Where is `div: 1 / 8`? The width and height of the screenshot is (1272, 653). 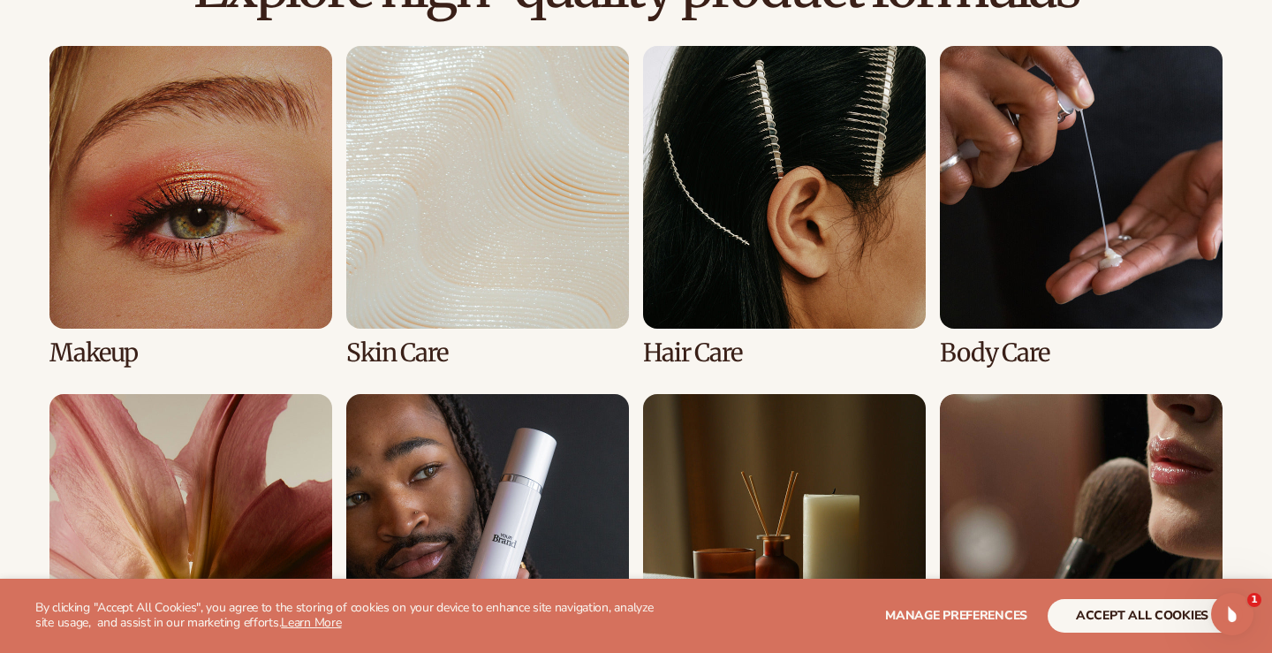 div: 1 / 8 is located at coordinates (191, 206).